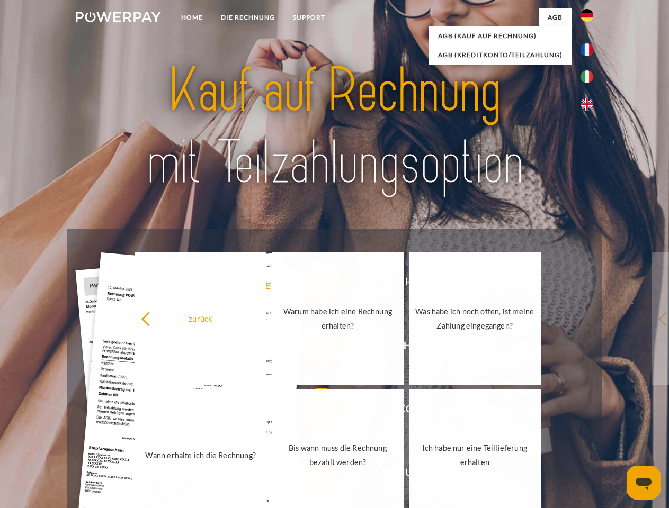  Describe the element at coordinates (200, 318) in the screenshot. I see `div: zurück` at that location.